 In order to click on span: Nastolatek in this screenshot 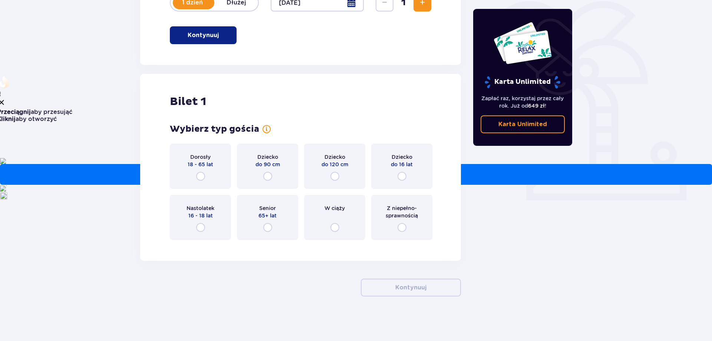, I will do `click(200, 208)`.